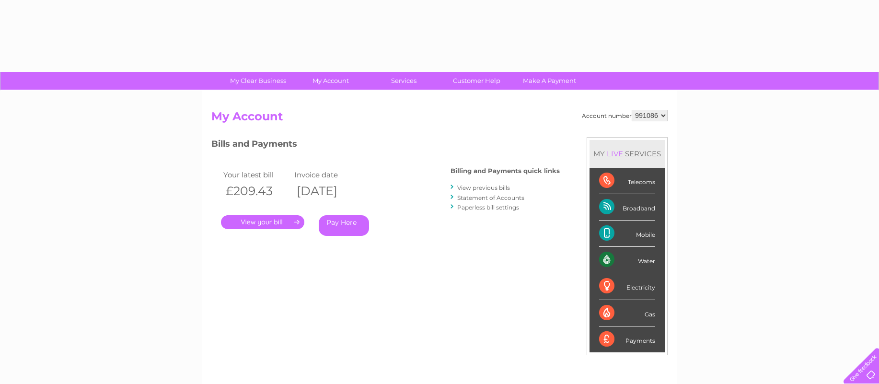 The height and width of the screenshot is (384, 879). I want to click on div: Telecoms, so click(627, 181).